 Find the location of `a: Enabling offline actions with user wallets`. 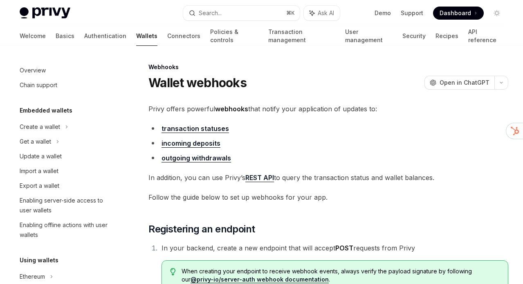

a: Enabling offline actions with user wallets is located at coordinates (65, 230).